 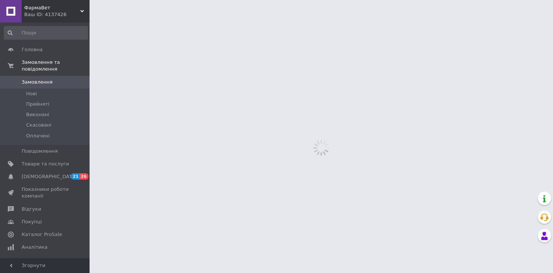 I want to click on input: Пошук, so click(x=46, y=33).